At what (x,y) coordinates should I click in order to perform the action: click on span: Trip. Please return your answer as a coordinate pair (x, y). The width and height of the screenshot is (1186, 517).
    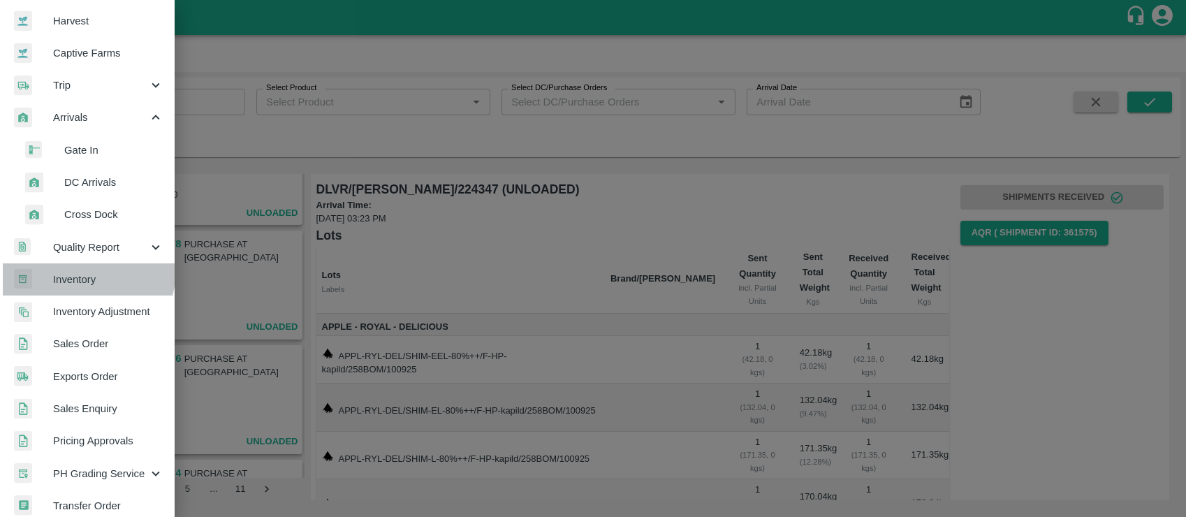
    Looking at the image, I should click on (101, 85).